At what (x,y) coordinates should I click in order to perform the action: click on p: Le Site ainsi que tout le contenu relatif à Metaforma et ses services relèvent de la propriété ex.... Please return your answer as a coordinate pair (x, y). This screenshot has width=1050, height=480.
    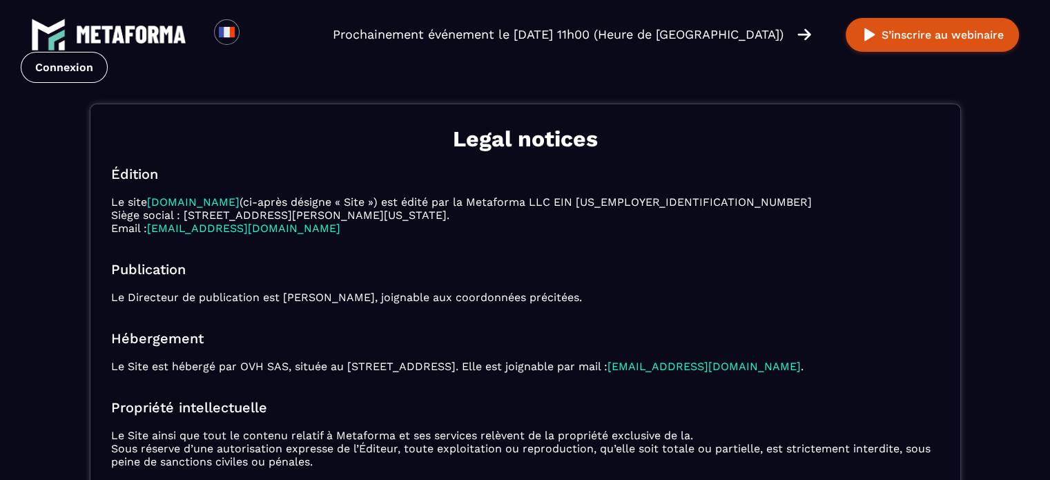
    Looking at the image, I should click on (525, 448).